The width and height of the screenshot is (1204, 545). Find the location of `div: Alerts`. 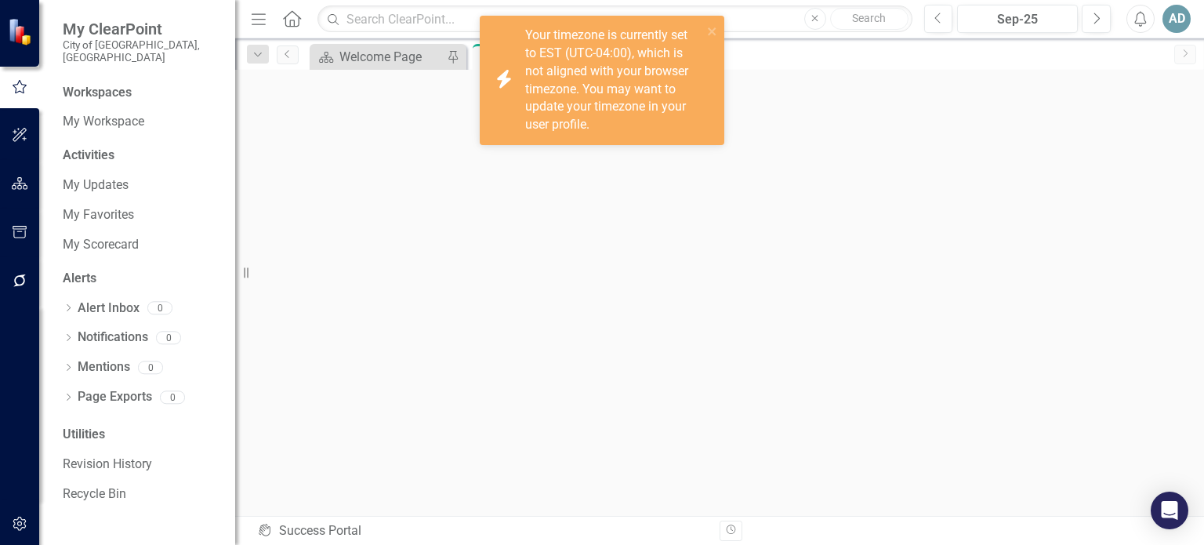

div: Alerts is located at coordinates (141, 278).